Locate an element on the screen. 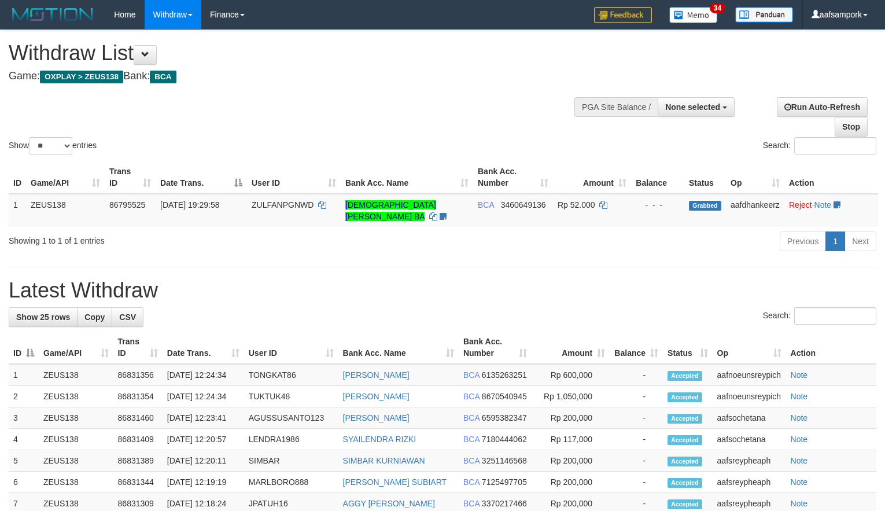  span: Copy 7125497705 to clipboard is located at coordinates (504, 482).